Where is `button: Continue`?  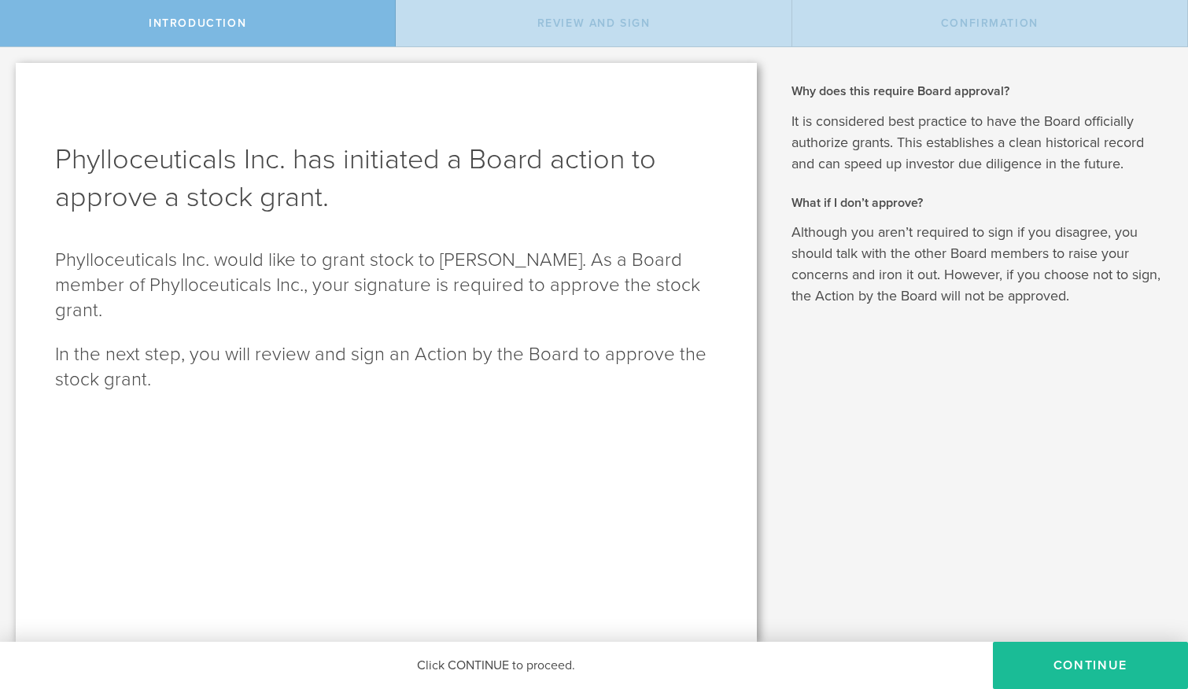
button: Continue is located at coordinates (1091, 666).